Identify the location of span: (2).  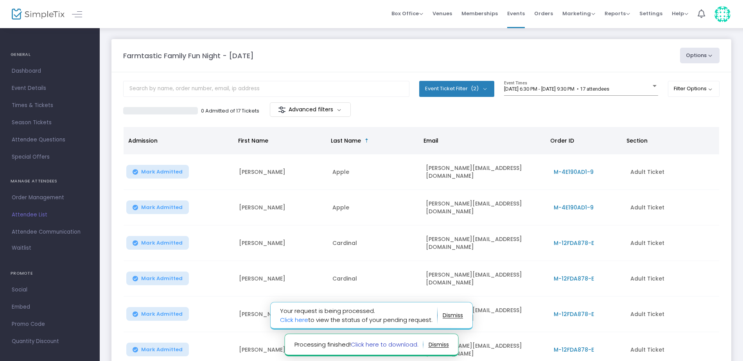
(475, 89).